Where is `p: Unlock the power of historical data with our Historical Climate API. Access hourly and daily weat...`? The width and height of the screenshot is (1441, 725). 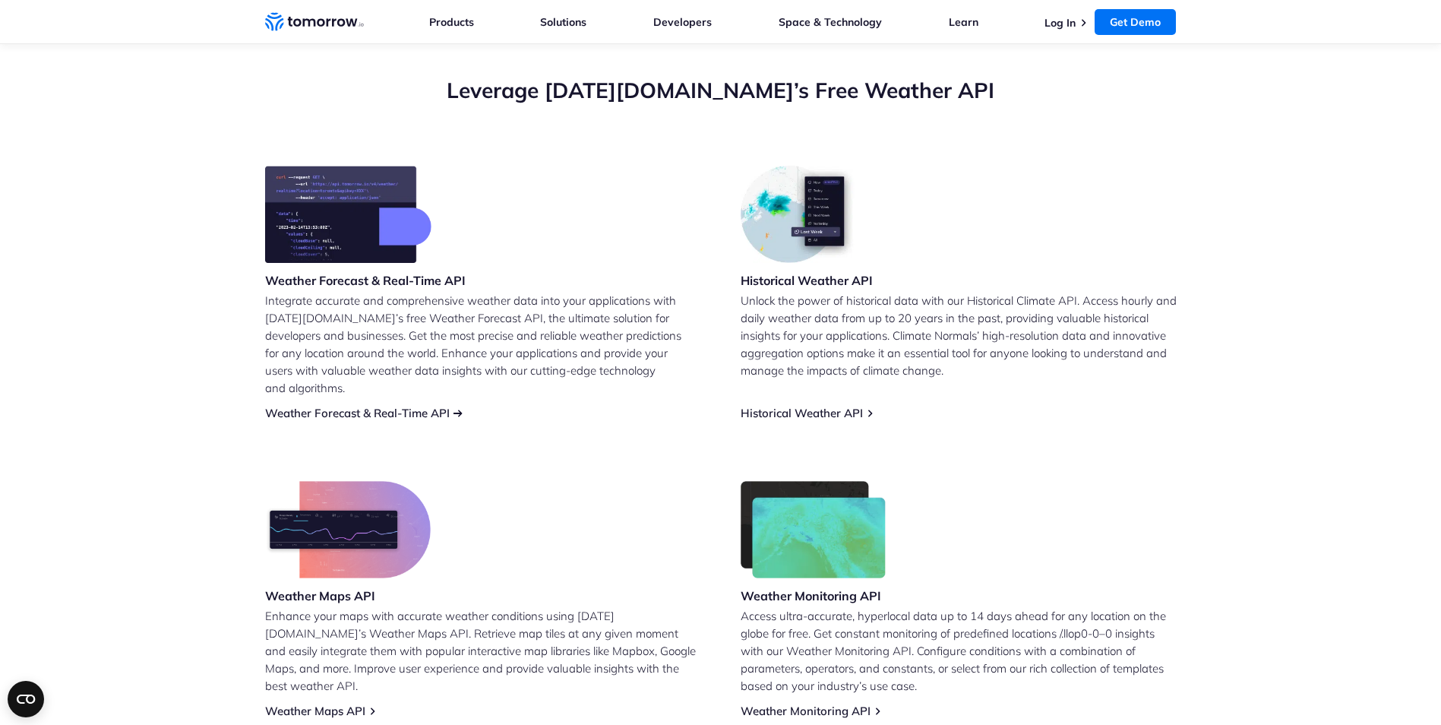
p: Unlock the power of historical data with our Historical Climate API. Access hourly and daily weat... is located at coordinates (959, 335).